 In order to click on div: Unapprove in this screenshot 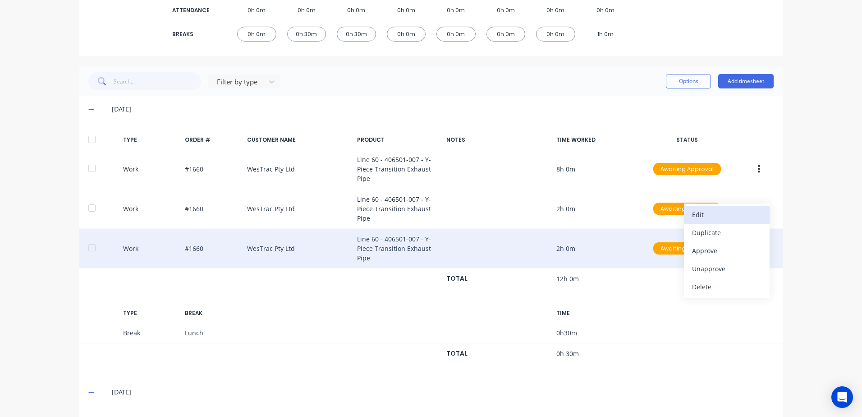, I will do `click(727, 268)`.